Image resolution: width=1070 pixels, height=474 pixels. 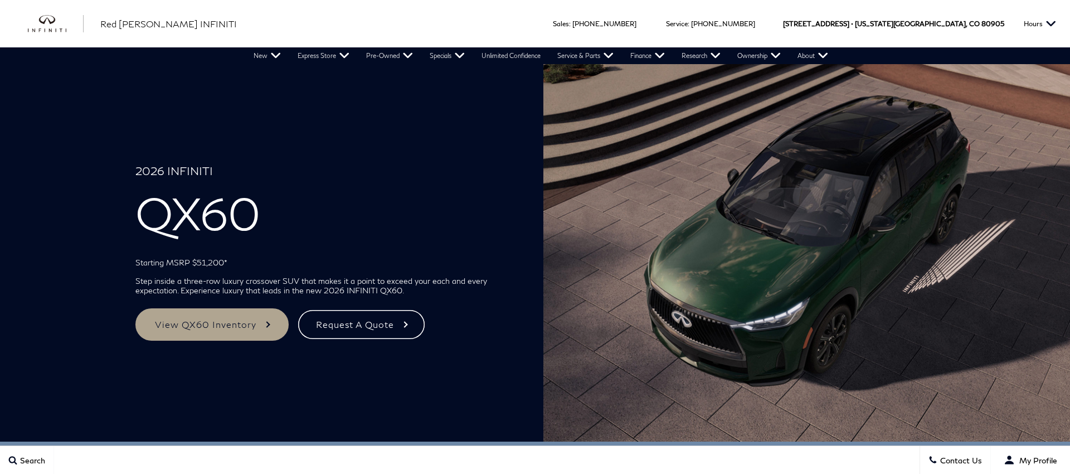 I want to click on span: Service, so click(x=677, y=23).